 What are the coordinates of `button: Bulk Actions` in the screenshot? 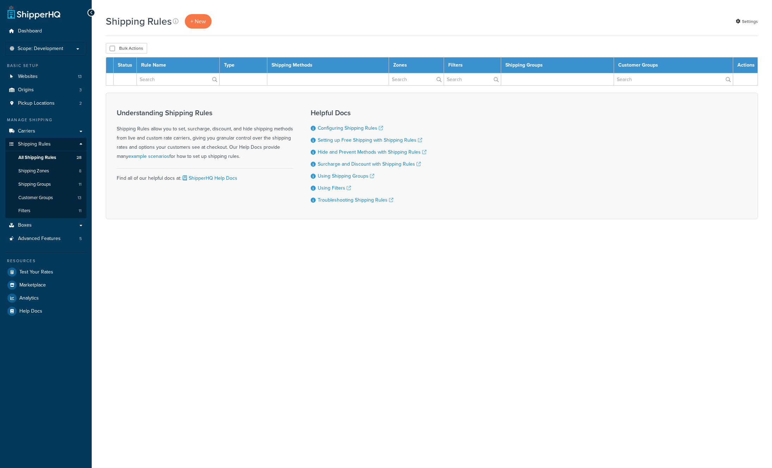 It's located at (126, 48).